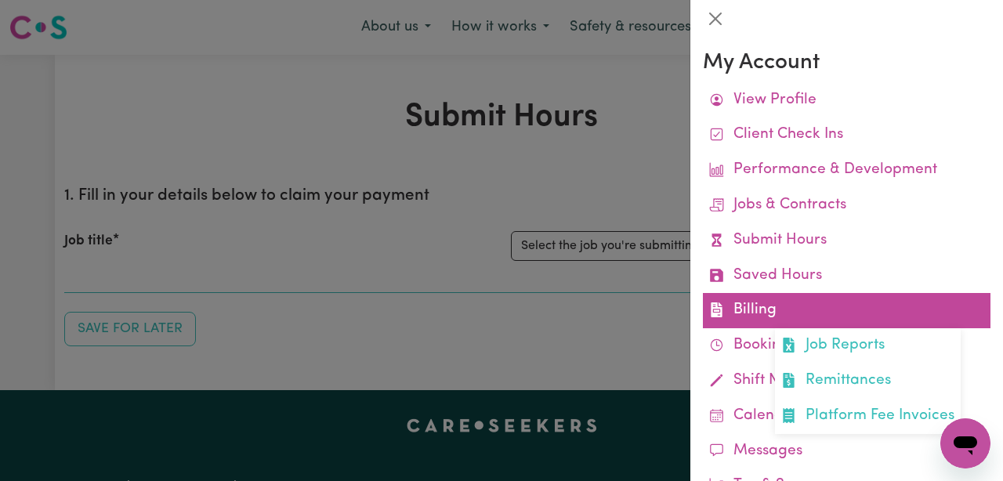 The image size is (1003, 481). Describe the element at coordinates (846, 205) in the screenshot. I see `a: Jobs & Contracts` at that location.